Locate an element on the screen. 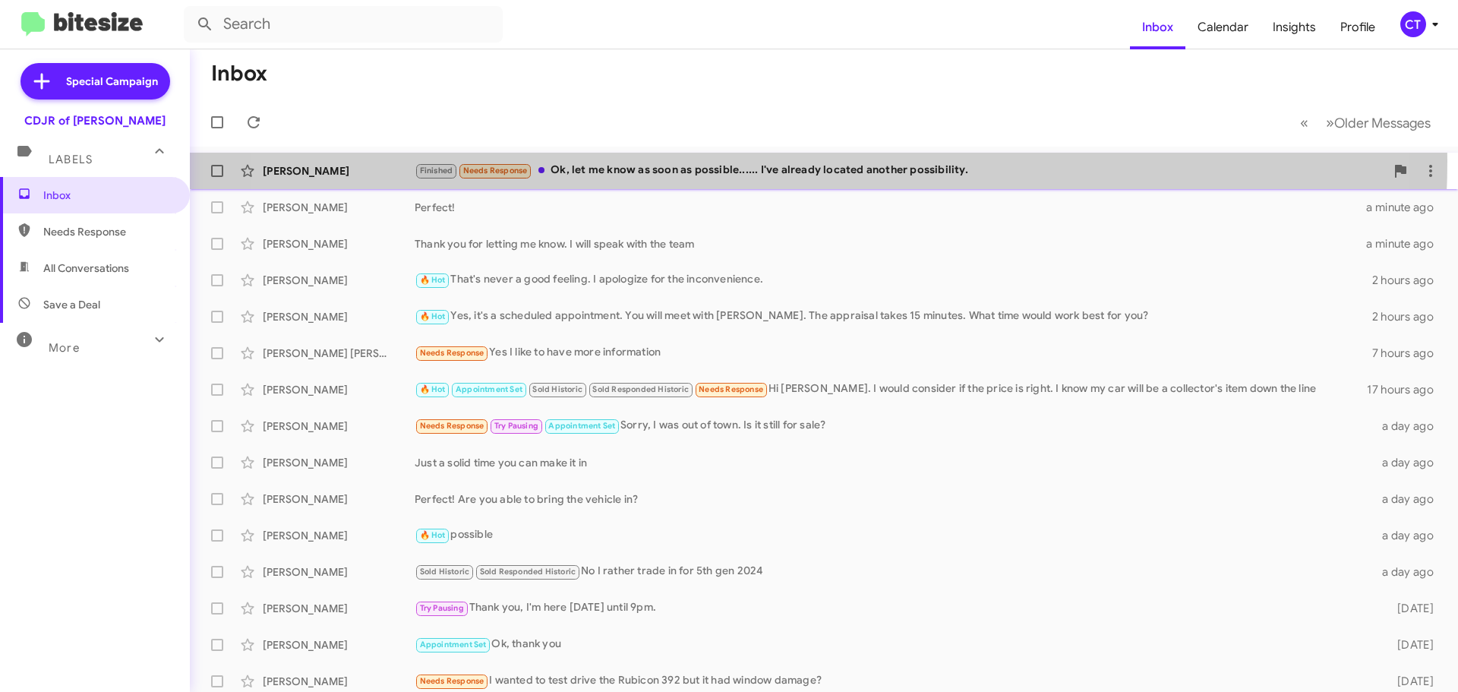  span: All Conversations is located at coordinates (86, 268).